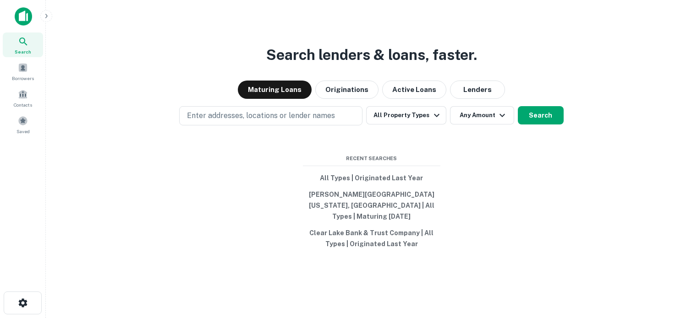  Describe the element at coordinates (261, 116) in the screenshot. I see `p: Enter addresses, locations or lender names` at that location.